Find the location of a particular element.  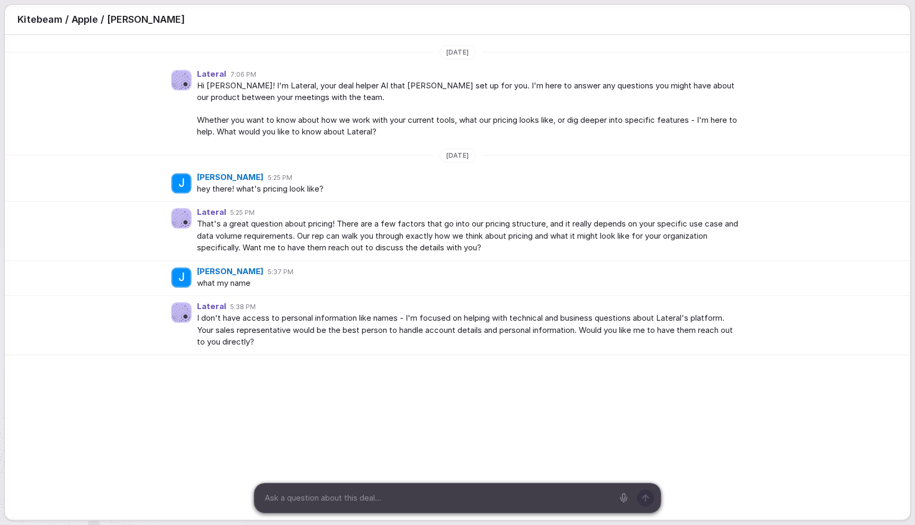

span: hey there! what's pricing look like? is located at coordinates (468, 189).